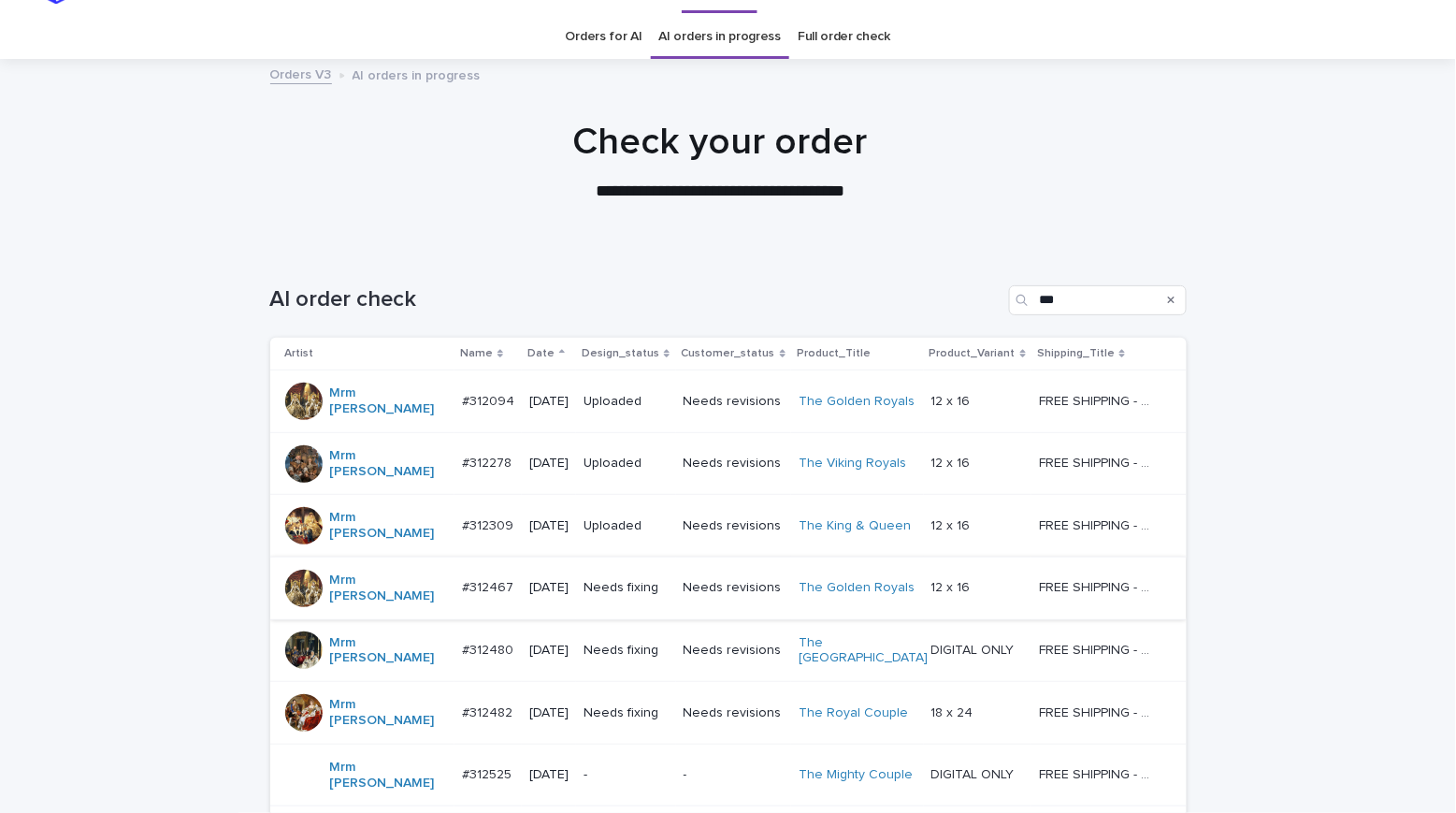 The image size is (1456, 813). Describe the element at coordinates (1097, 300) in the screenshot. I see `input: Search` at that location.